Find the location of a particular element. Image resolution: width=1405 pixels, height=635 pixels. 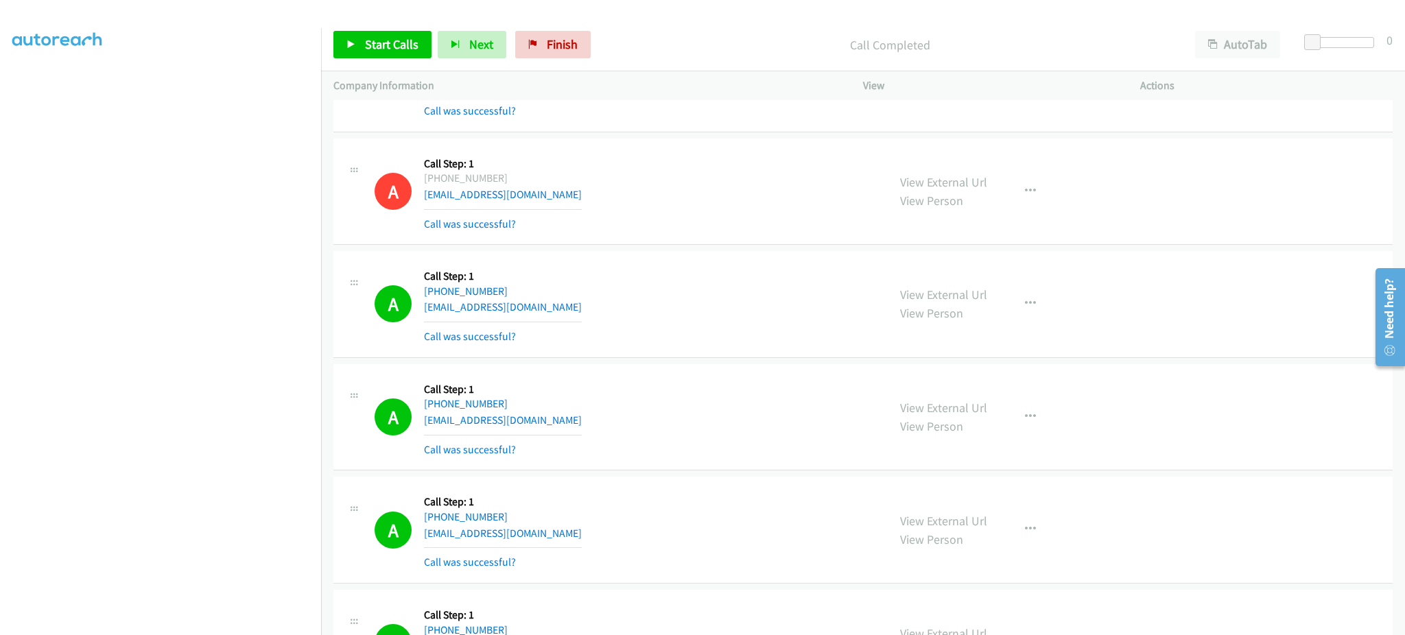

div: Open Resource Center is located at coordinates (24, 54).